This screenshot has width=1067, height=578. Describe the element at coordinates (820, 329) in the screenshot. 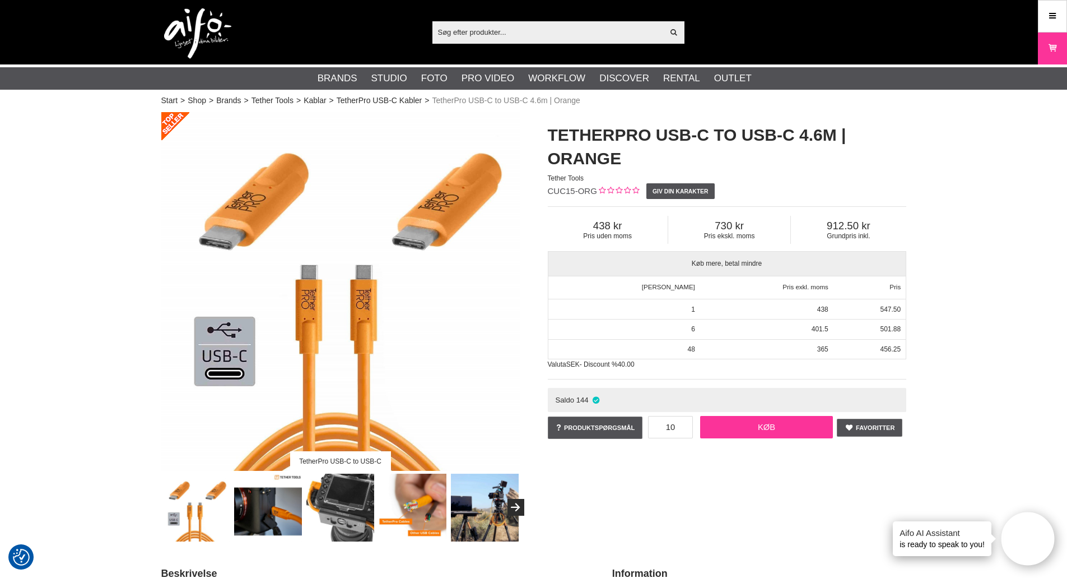

I see `span: 401.5` at that location.